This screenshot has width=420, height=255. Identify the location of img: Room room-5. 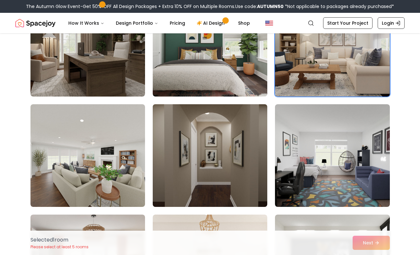
(210, 156).